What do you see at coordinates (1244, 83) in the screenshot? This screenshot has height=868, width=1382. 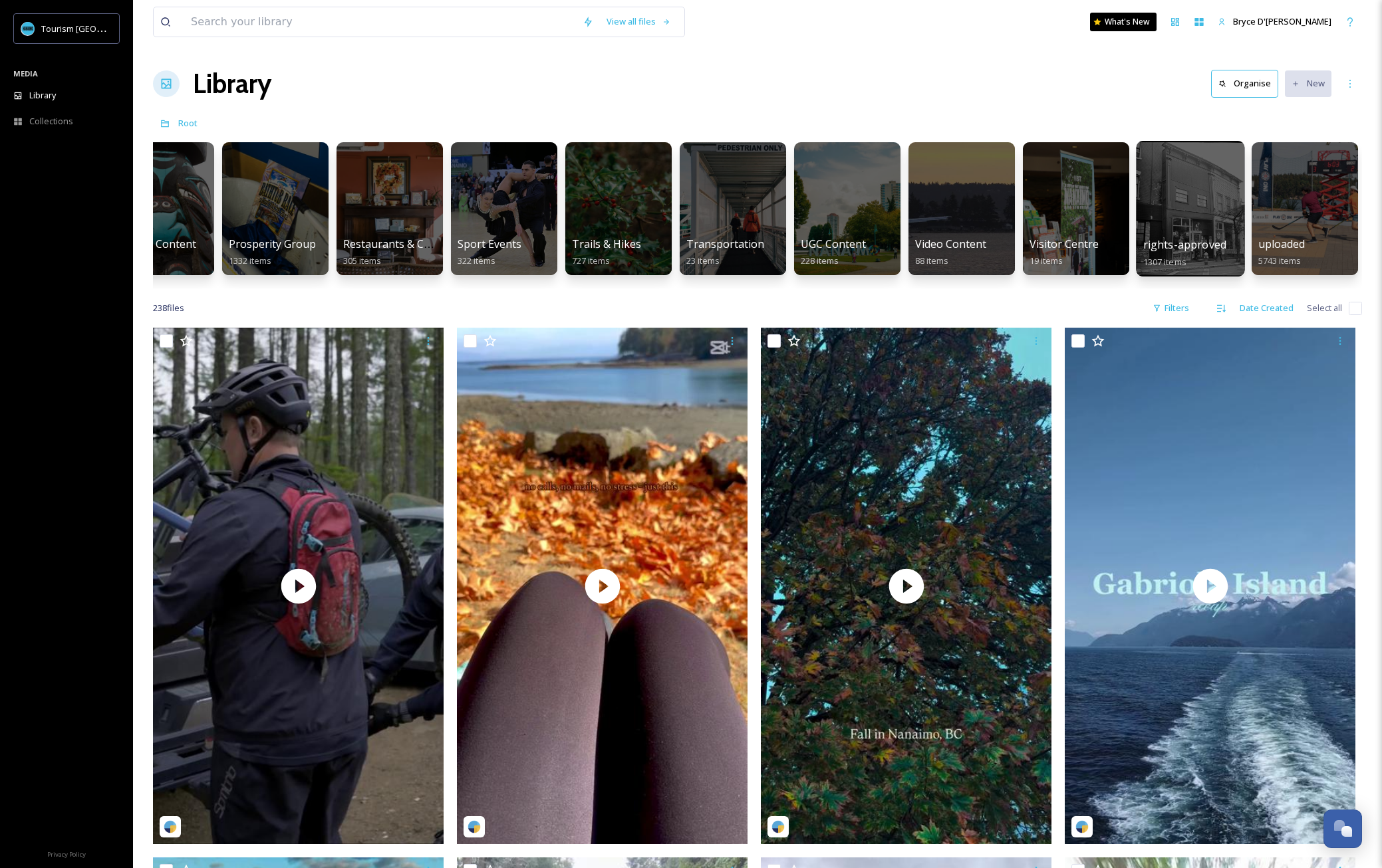 I see `a: Organise` at bounding box center [1244, 83].